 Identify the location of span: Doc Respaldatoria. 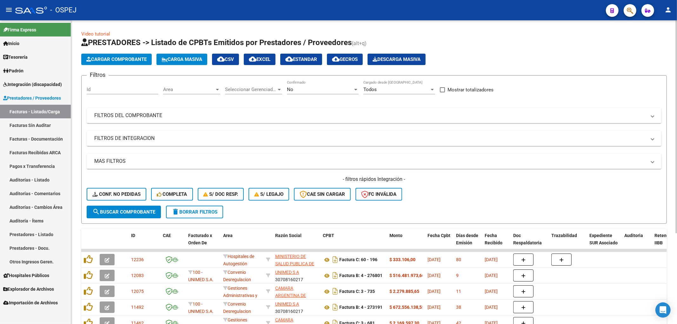
(527, 239).